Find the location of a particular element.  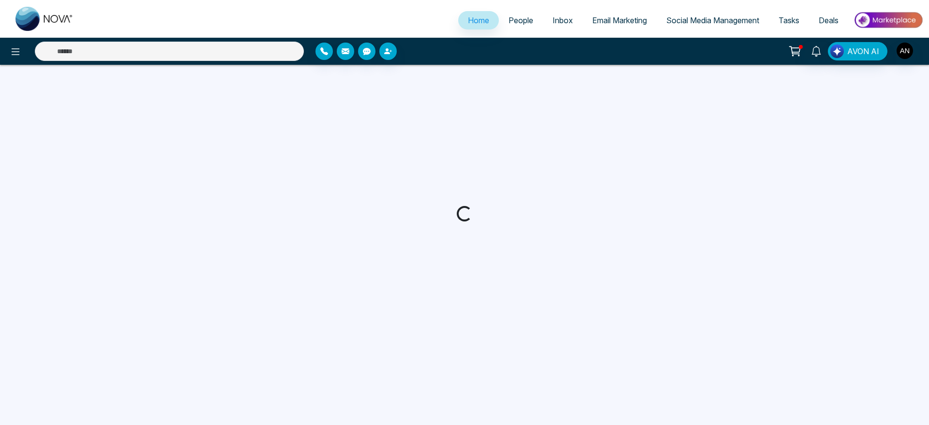

span: Social Media Management is located at coordinates (713, 20).